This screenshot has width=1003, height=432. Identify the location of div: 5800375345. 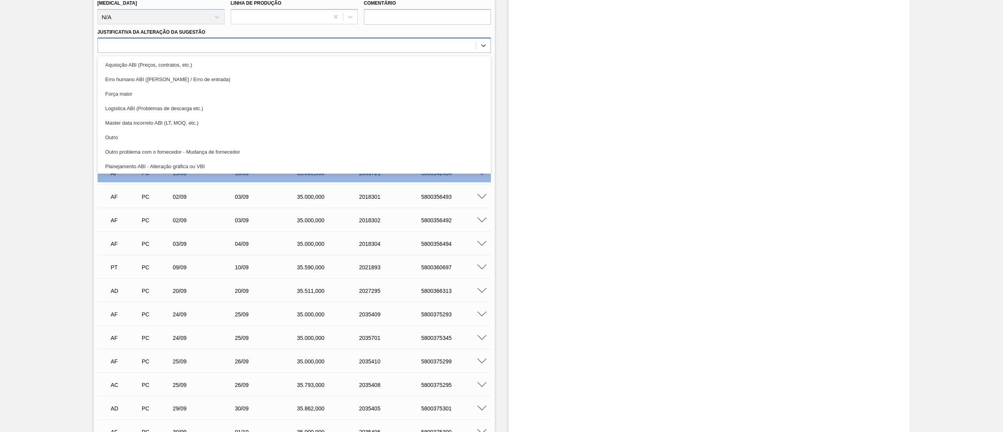
(454, 338).